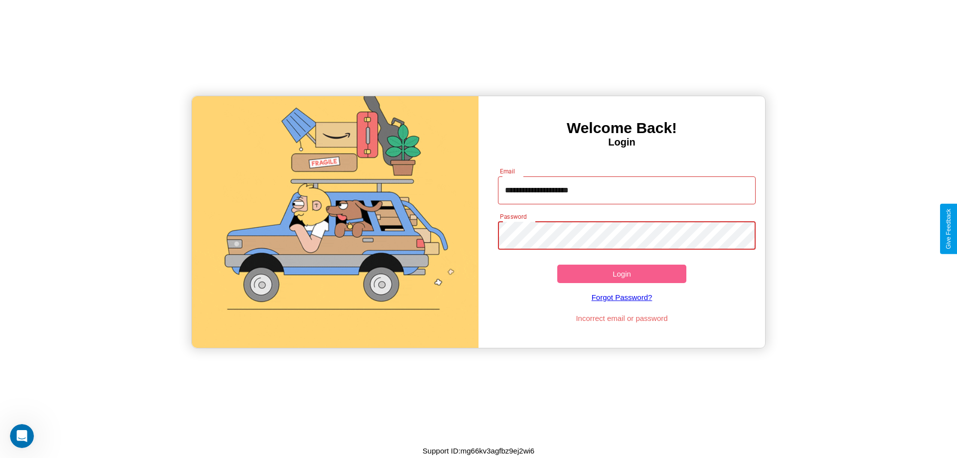 Image resolution: width=957 pixels, height=458 pixels. Describe the element at coordinates (479, 451) in the screenshot. I see `p: Support ID: mg66kv3agfbz9ej2wi6` at that location.